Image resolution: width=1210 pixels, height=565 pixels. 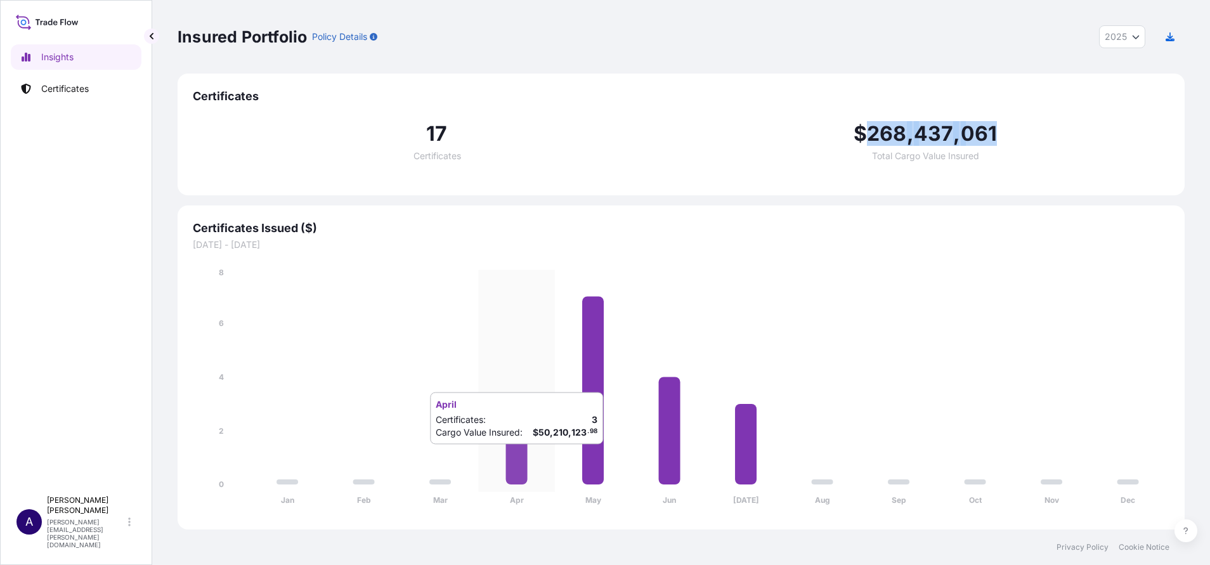 What do you see at coordinates (1115, 37) in the screenshot?
I see `span: 2025` at bounding box center [1115, 37].